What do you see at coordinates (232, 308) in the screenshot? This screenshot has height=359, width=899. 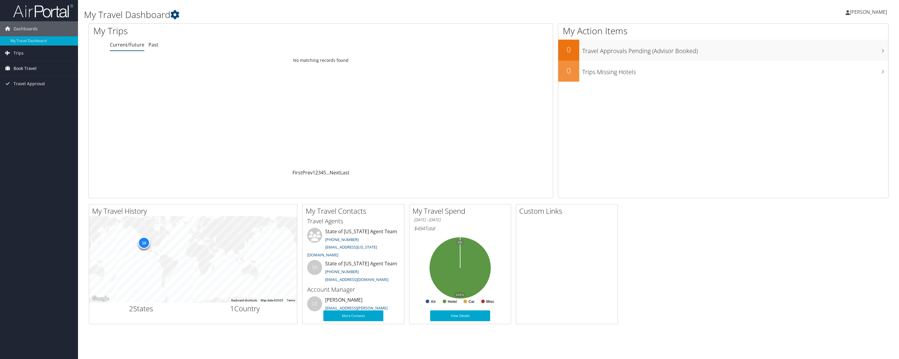 I see `span: 1` at bounding box center [232, 308].